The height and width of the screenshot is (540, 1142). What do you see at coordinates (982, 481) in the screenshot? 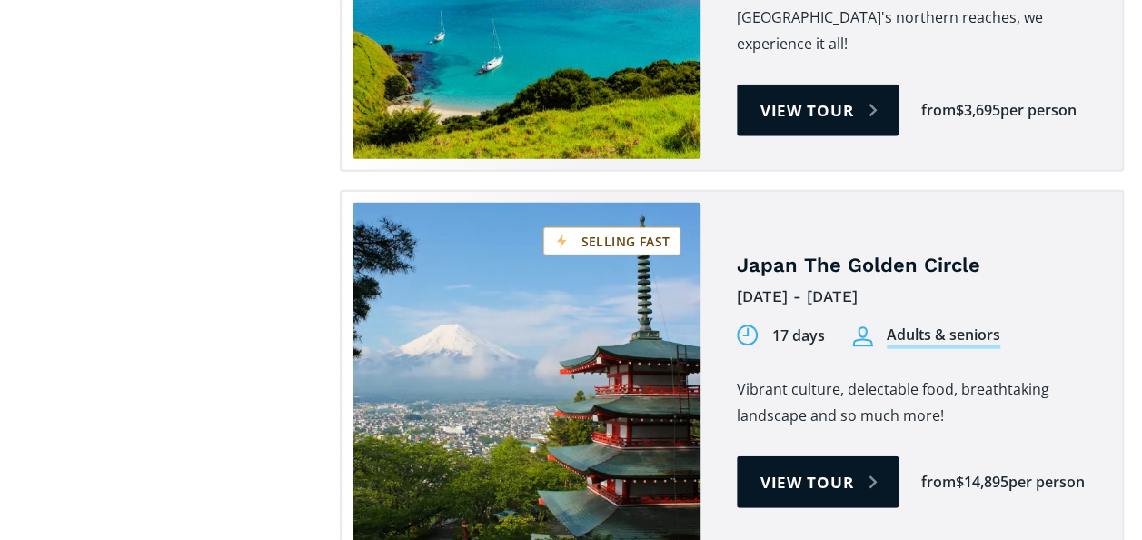
I see `div: $14,895` at bounding box center [982, 481].